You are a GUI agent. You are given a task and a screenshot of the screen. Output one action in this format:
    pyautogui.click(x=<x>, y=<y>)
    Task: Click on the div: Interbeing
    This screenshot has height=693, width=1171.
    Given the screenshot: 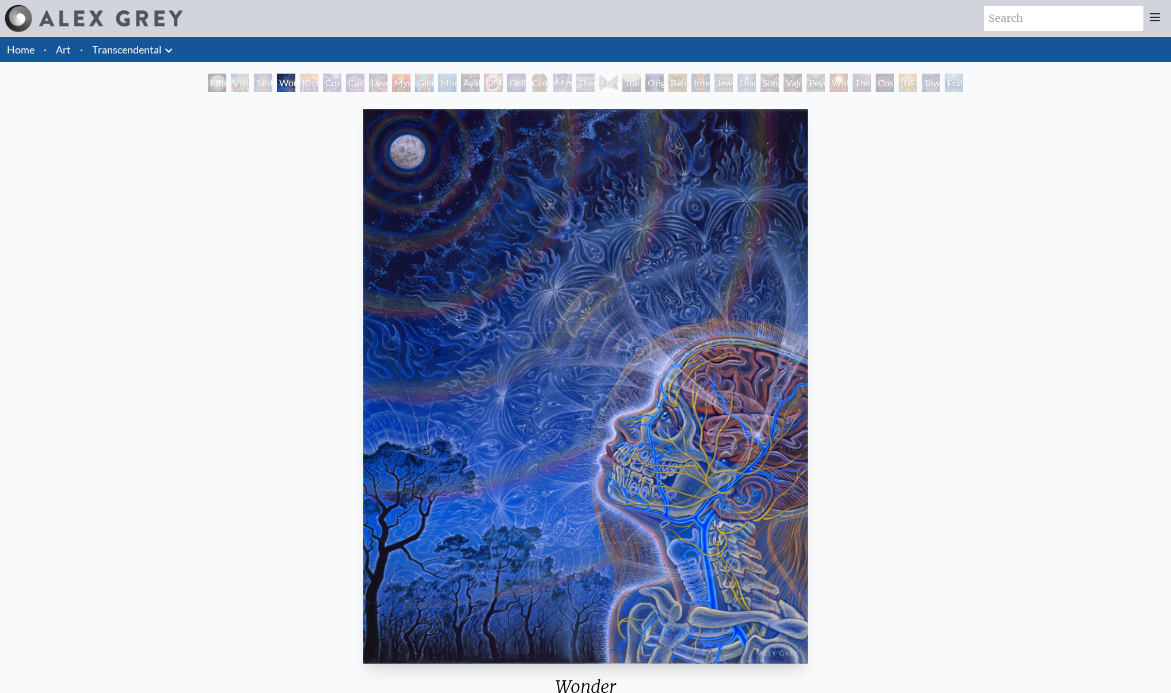 What is the action you would take?
    pyautogui.click(x=700, y=83)
    